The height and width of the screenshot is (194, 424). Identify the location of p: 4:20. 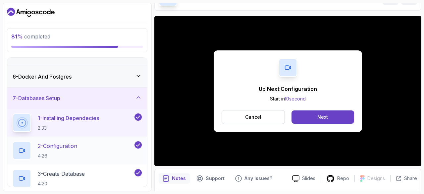
(61, 184).